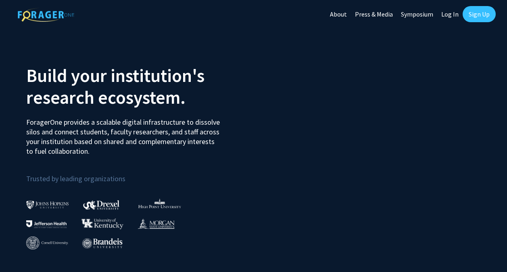 This screenshot has height=272, width=507. What do you see at coordinates (46, 224) in the screenshot?
I see `img: Thomas Jefferson University` at bounding box center [46, 224].